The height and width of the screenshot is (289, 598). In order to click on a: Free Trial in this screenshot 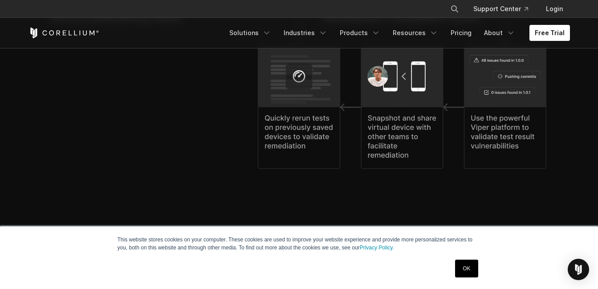, I will do `click(549, 33)`.